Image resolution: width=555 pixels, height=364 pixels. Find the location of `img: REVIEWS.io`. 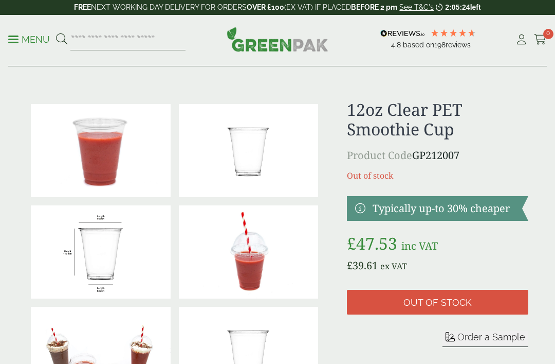

img: REVIEWS.io is located at coordinates (403, 33).